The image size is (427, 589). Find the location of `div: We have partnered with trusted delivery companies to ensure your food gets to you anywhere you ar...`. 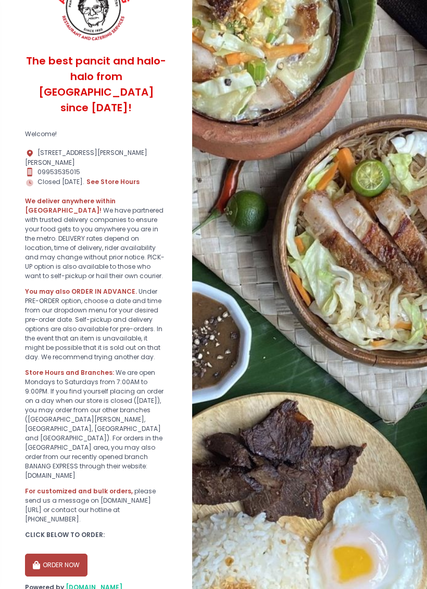

div: We have partnered with trusted delivery companies to ensure your food gets to you anywhere you ar... is located at coordinates (96, 239).